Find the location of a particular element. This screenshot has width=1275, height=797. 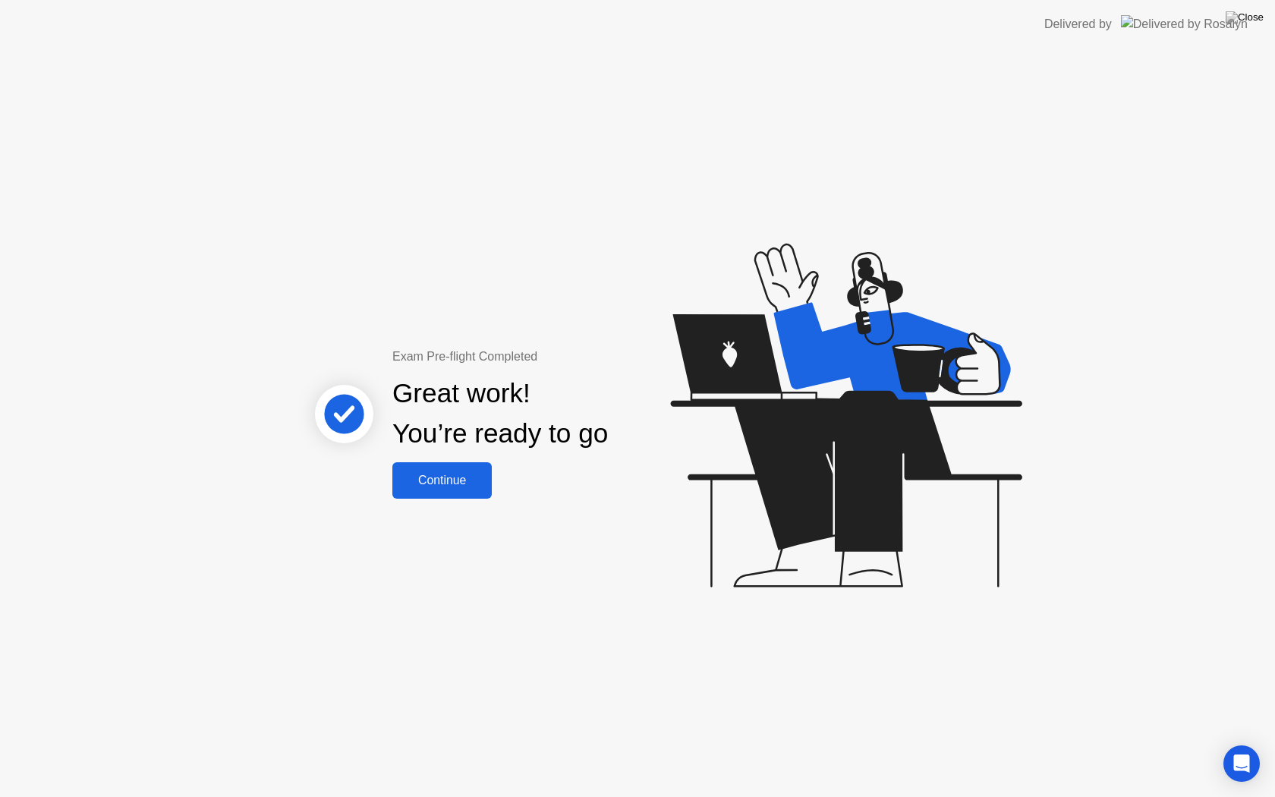

div: Great work! You’re ready to go is located at coordinates (500, 414).